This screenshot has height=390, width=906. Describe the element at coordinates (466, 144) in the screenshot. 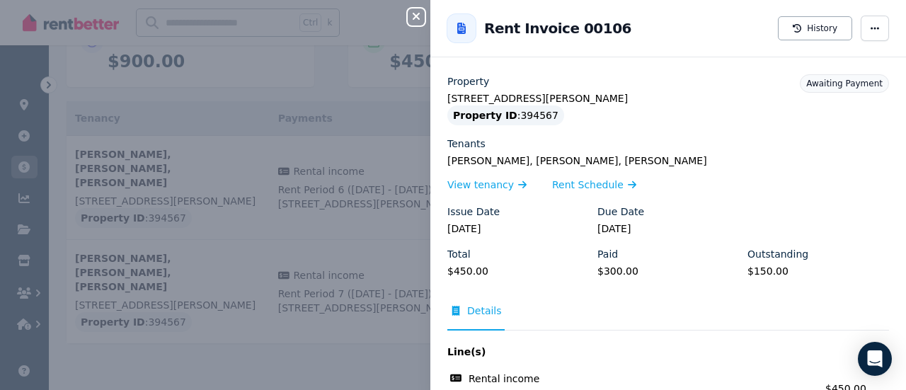

I see `label: Tenants` at that location.